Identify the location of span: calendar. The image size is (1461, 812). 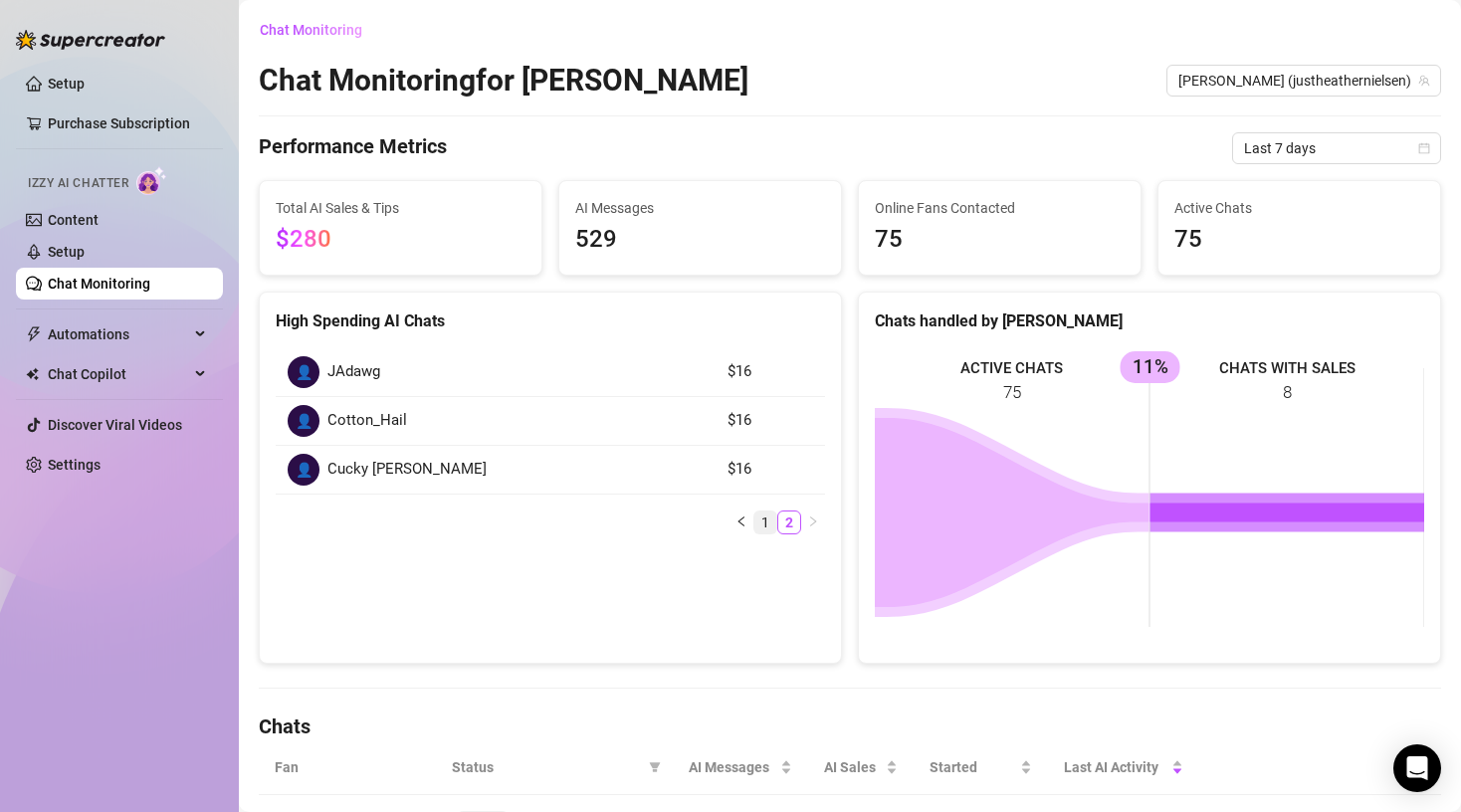
(1424, 148).